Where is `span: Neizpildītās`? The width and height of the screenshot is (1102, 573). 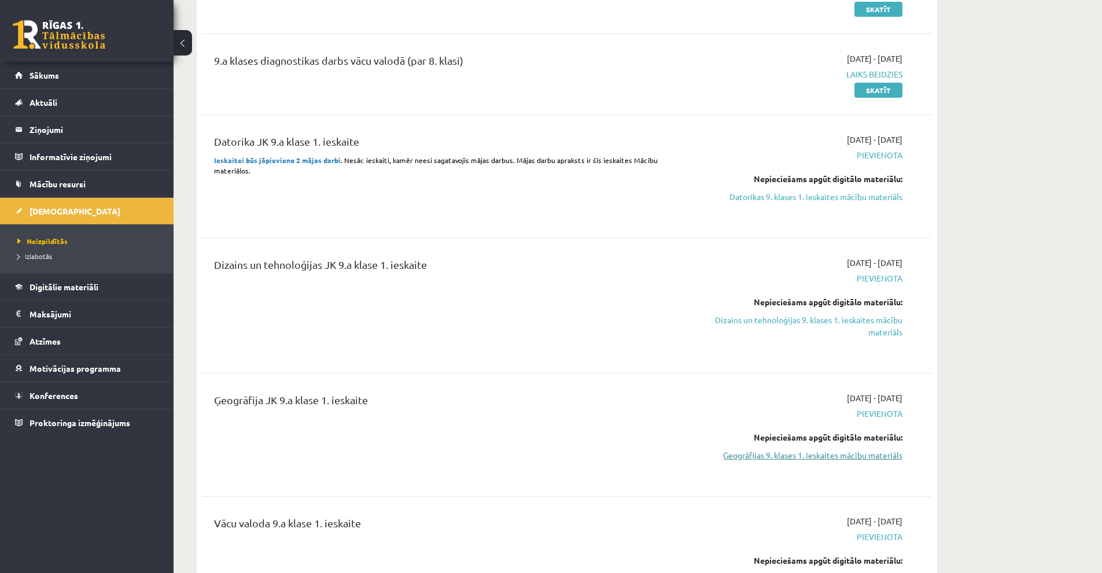 span: Neizpildītās is located at coordinates (42, 241).